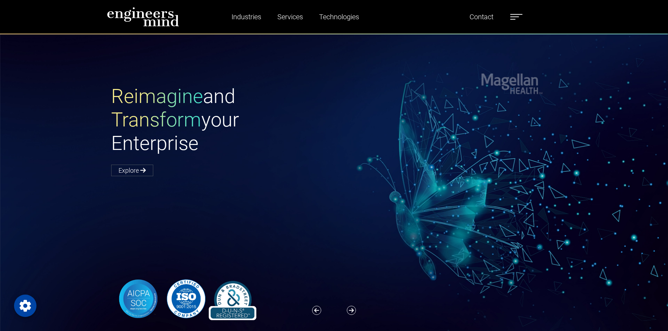 This screenshot has height=331, width=668. What do you see at coordinates (157, 96) in the screenshot?
I see `span: Reimagine` at bounding box center [157, 96].